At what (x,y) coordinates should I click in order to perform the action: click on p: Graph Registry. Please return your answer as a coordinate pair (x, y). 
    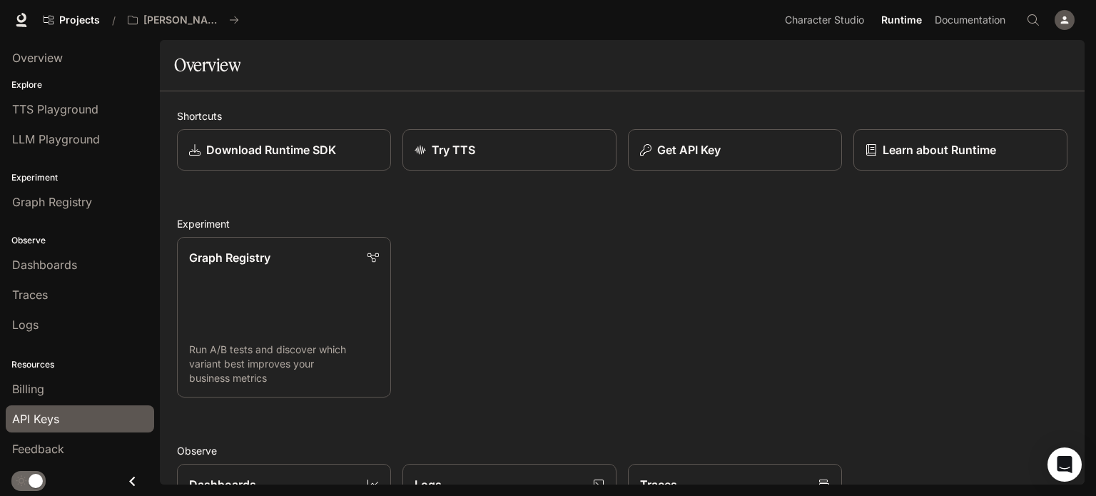
    Looking at the image, I should click on (230, 257).